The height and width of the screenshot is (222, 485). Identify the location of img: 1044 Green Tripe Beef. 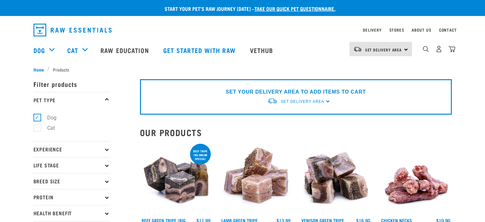
(176, 178).